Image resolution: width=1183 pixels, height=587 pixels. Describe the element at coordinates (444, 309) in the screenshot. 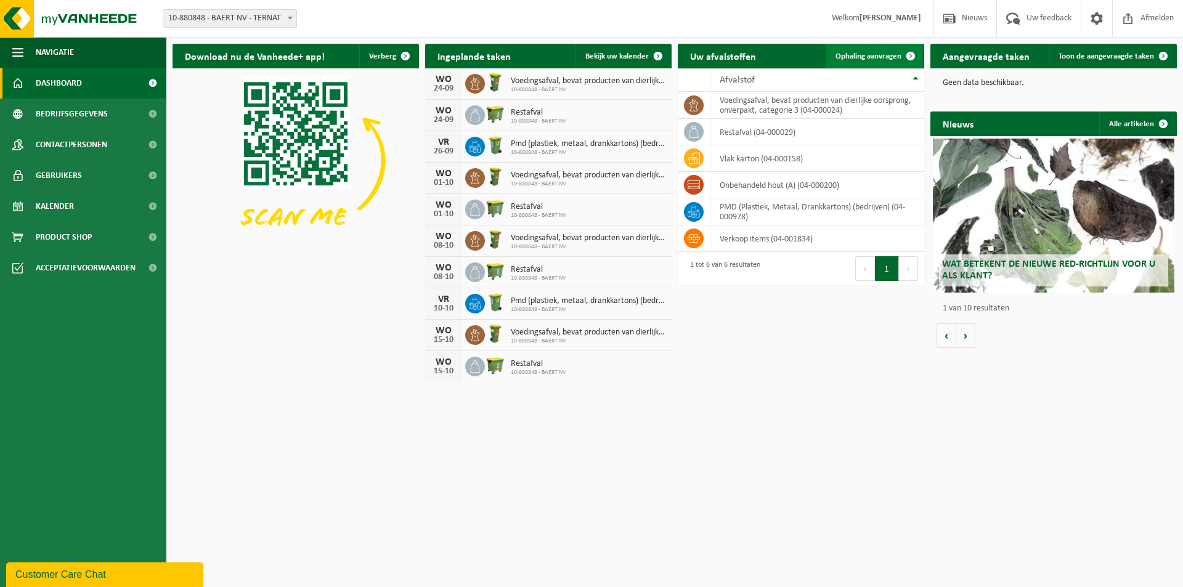

I see `div: 10-10` at that location.